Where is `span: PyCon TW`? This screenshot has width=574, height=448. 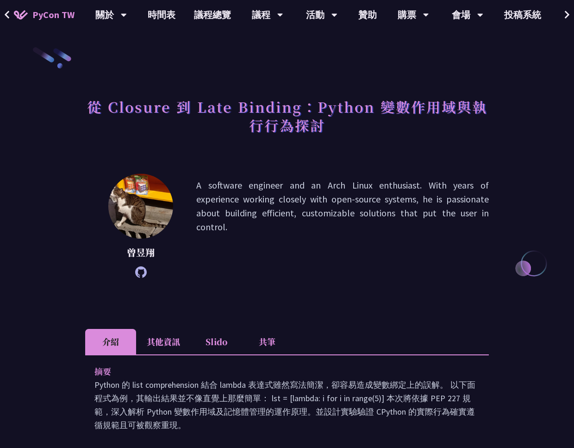 span: PyCon TW is located at coordinates (53, 15).